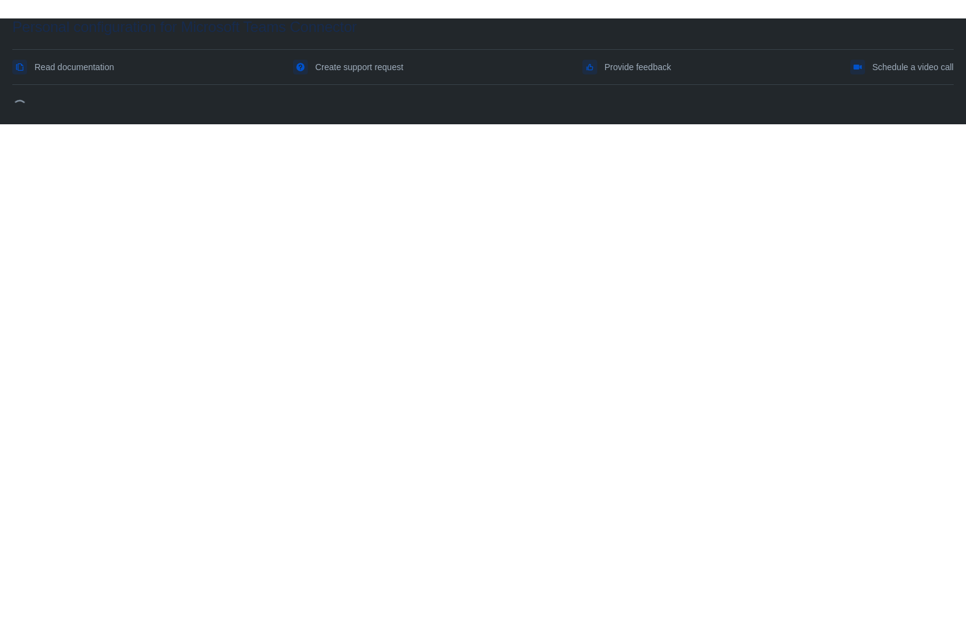  I want to click on a: Provide feedback, so click(627, 67).